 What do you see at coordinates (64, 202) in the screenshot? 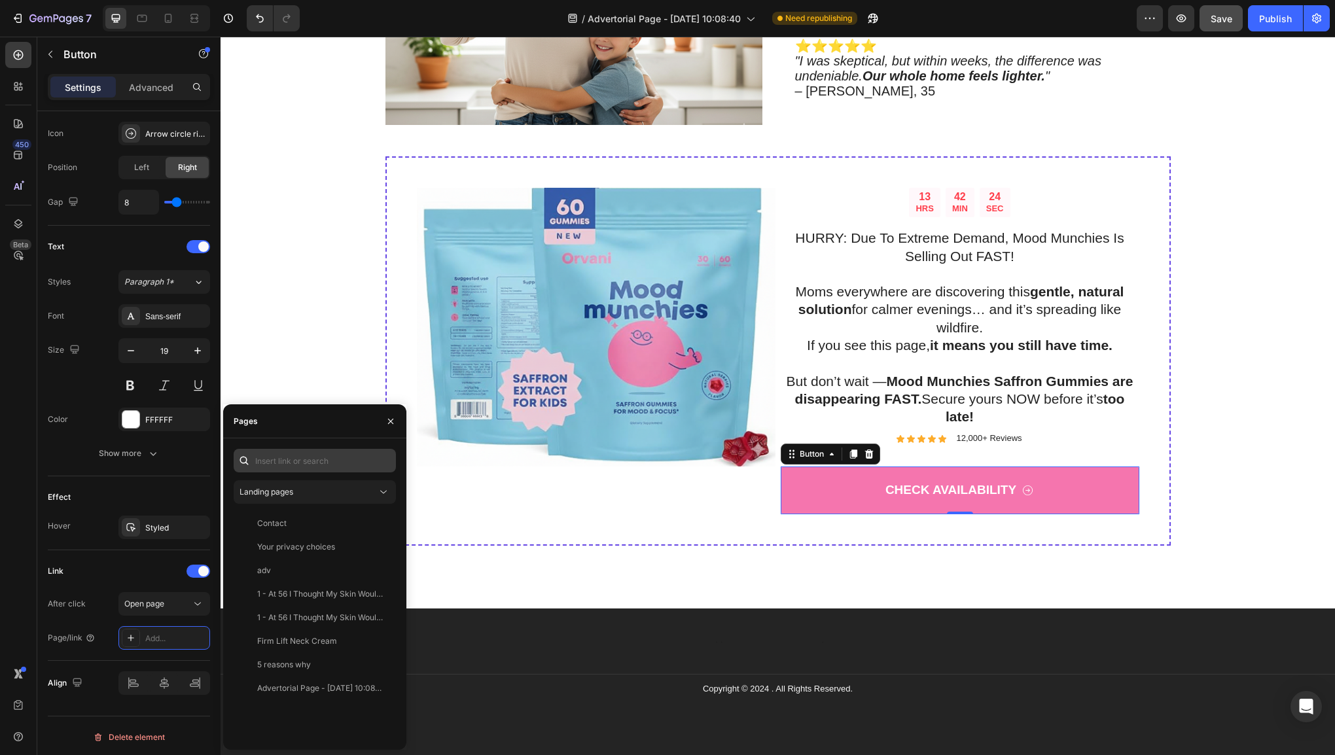
I see `div: Gap` at bounding box center [64, 202].